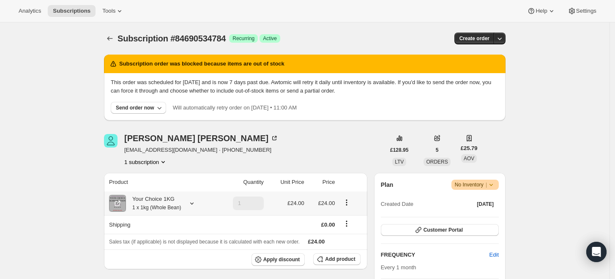 The width and height of the screenshot is (615, 279). Describe the element at coordinates (596, 252) in the screenshot. I see `div: Open Intercom Messenger` at that location.